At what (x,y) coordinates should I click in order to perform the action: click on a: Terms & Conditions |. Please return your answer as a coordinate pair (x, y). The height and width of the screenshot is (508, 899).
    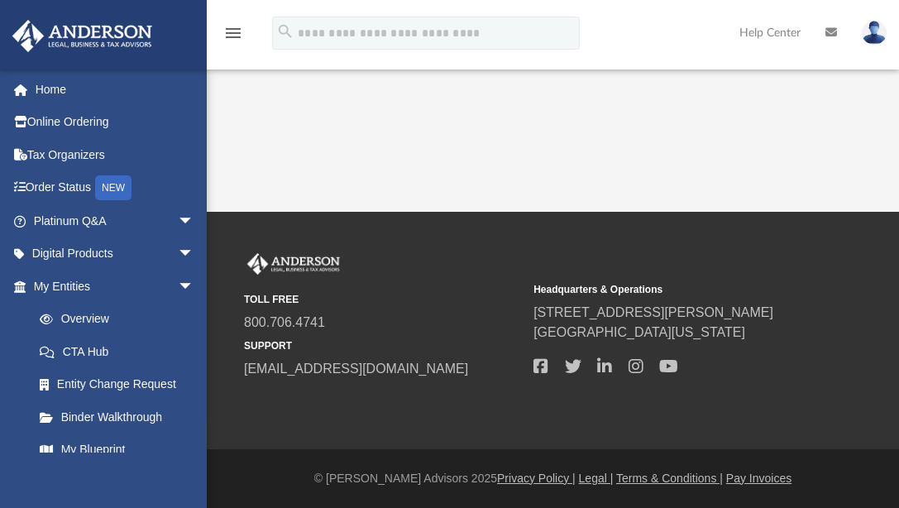
    Looking at the image, I should click on (669, 478).